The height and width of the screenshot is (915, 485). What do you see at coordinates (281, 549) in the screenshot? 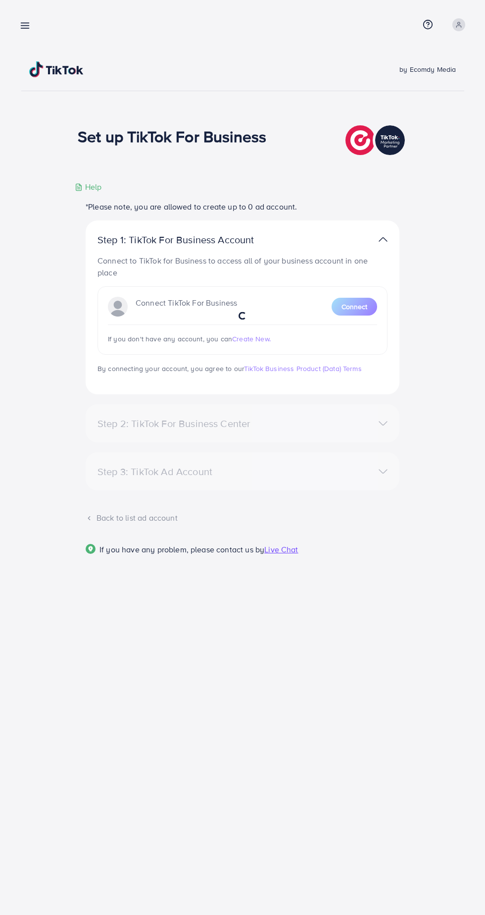
I see `span: Live Chat` at bounding box center [281, 549].